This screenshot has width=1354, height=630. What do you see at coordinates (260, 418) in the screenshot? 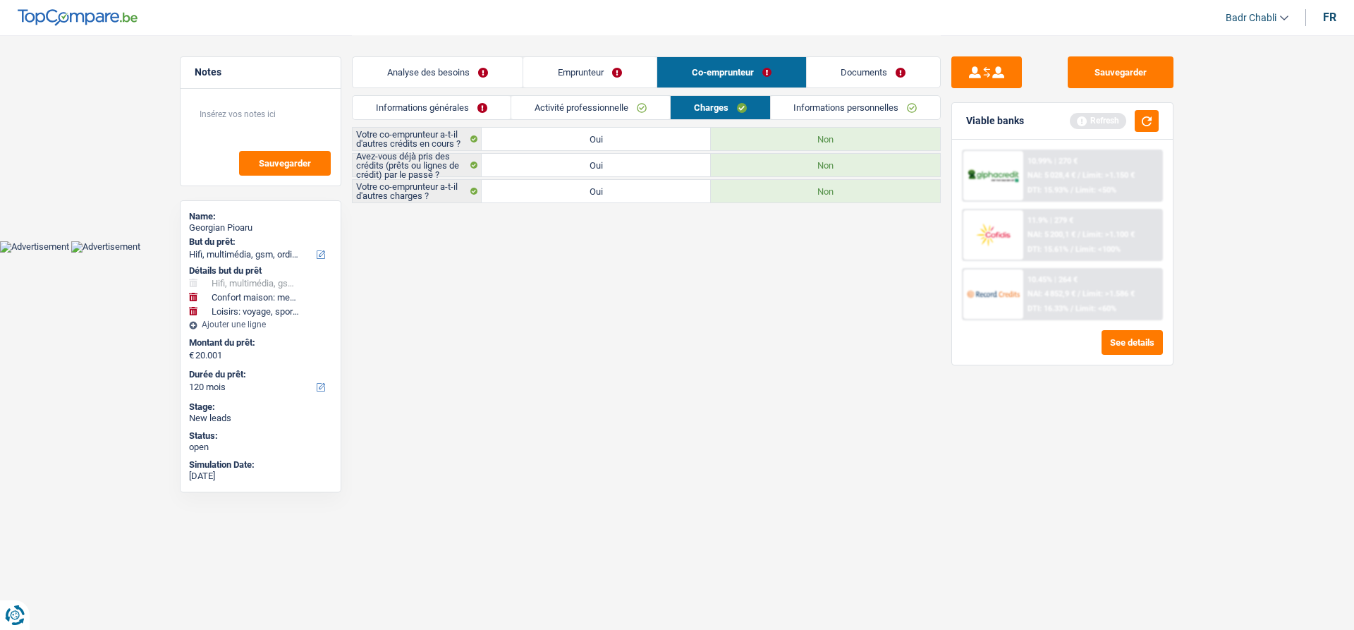
I see `div: New leads` at bounding box center [260, 418].